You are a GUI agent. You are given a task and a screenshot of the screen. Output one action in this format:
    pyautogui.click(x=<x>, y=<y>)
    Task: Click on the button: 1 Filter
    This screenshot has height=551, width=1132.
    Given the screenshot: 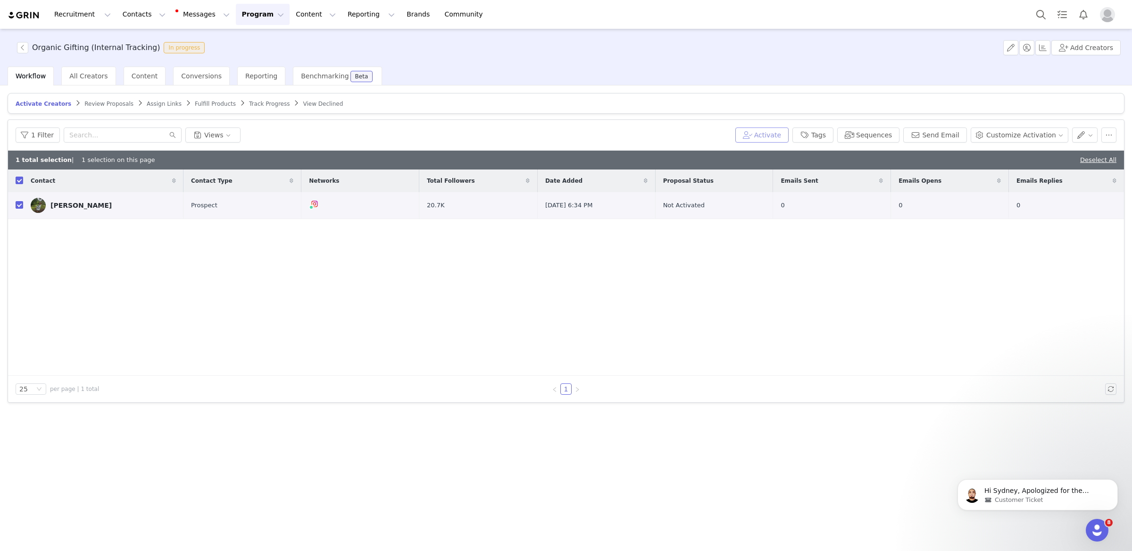 What is the action you would take?
    pyautogui.click(x=38, y=135)
    